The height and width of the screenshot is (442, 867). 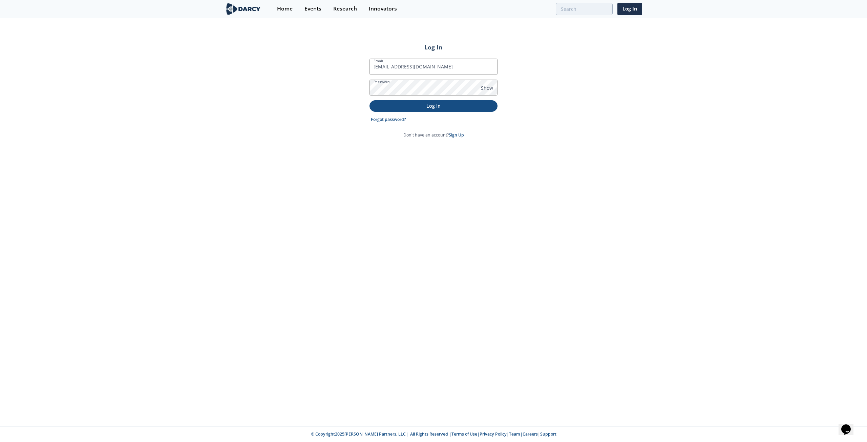 What do you see at coordinates (584, 9) in the screenshot?
I see `input: Advanced Search` at bounding box center [584, 9].